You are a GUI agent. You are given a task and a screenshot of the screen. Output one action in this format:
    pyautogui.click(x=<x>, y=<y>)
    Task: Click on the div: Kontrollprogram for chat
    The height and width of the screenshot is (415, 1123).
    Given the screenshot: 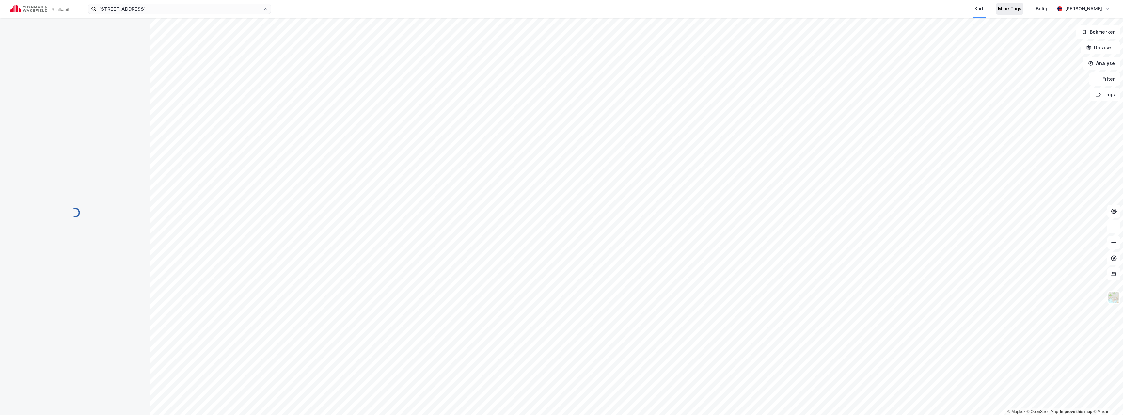 What is the action you would take?
    pyautogui.click(x=1106, y=399)
    